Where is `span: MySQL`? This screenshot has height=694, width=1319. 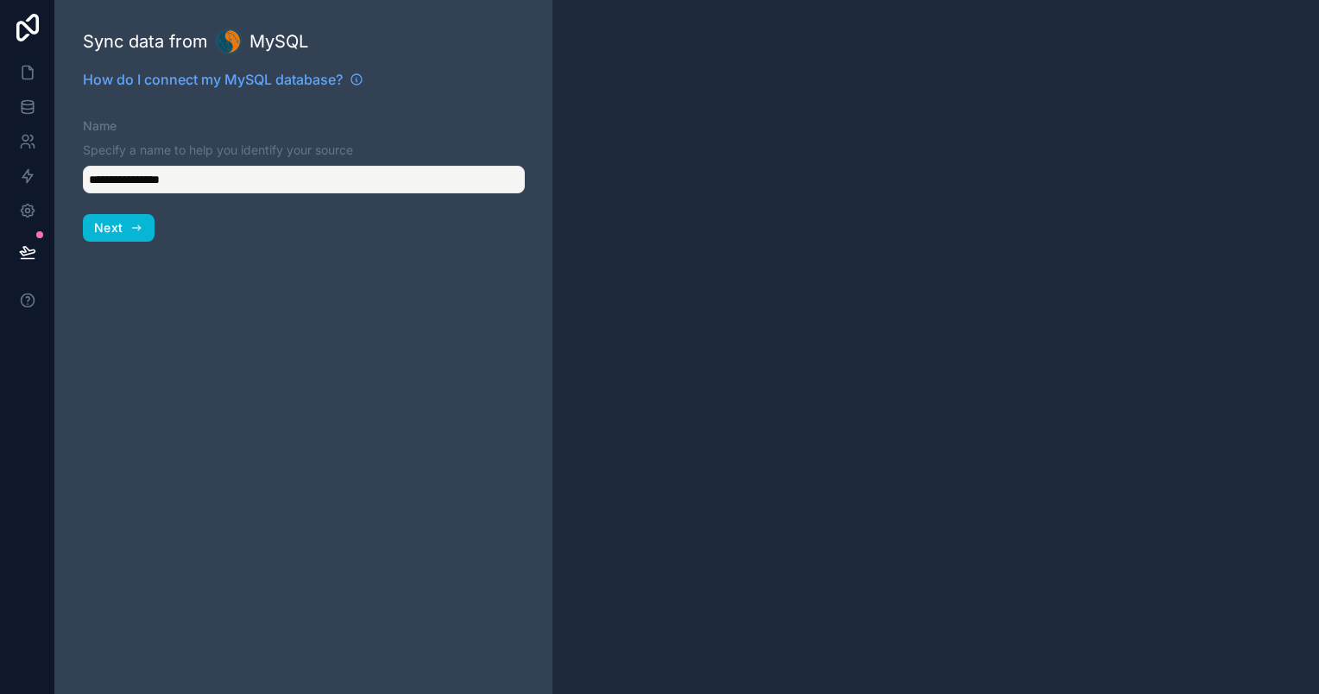 span: MySQL is located at coordinates (279, 41).